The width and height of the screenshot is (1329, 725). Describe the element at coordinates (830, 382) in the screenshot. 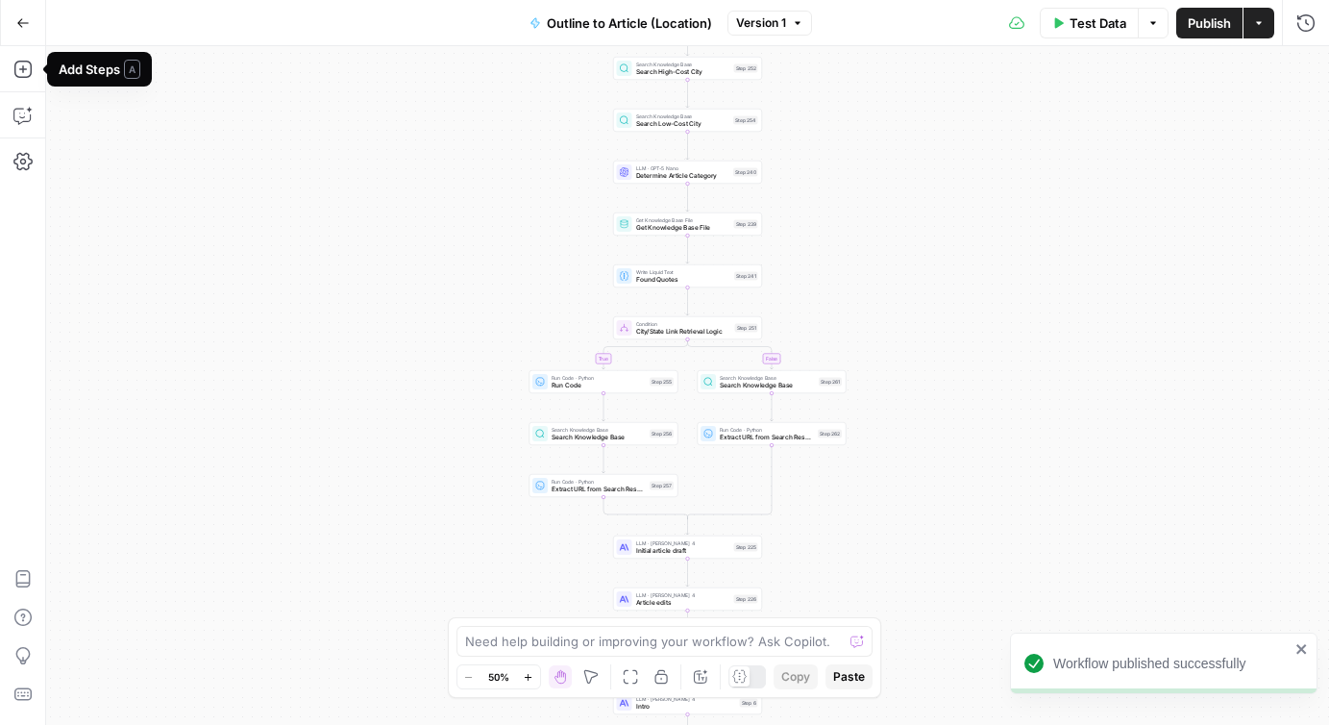

I see `div: Step 261` at that location.